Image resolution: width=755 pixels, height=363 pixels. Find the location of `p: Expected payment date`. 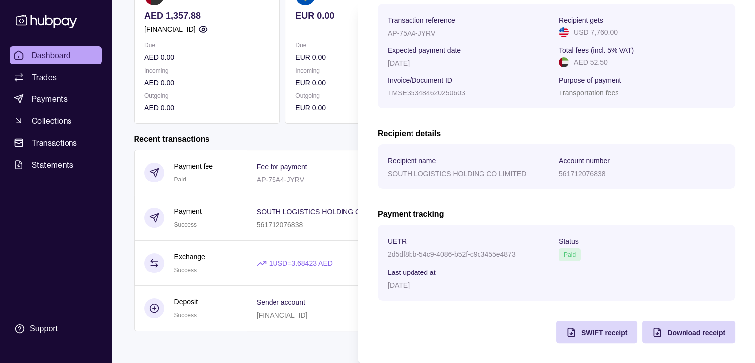

p: Expected payment date is located at coordinates (424, 50).